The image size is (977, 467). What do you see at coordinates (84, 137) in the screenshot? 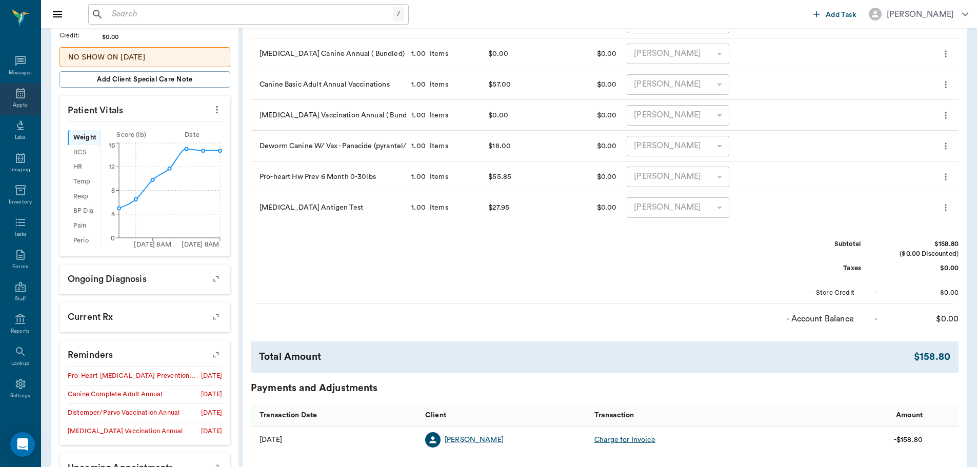
I see `div: Weight` at bounding box center [84, 137].